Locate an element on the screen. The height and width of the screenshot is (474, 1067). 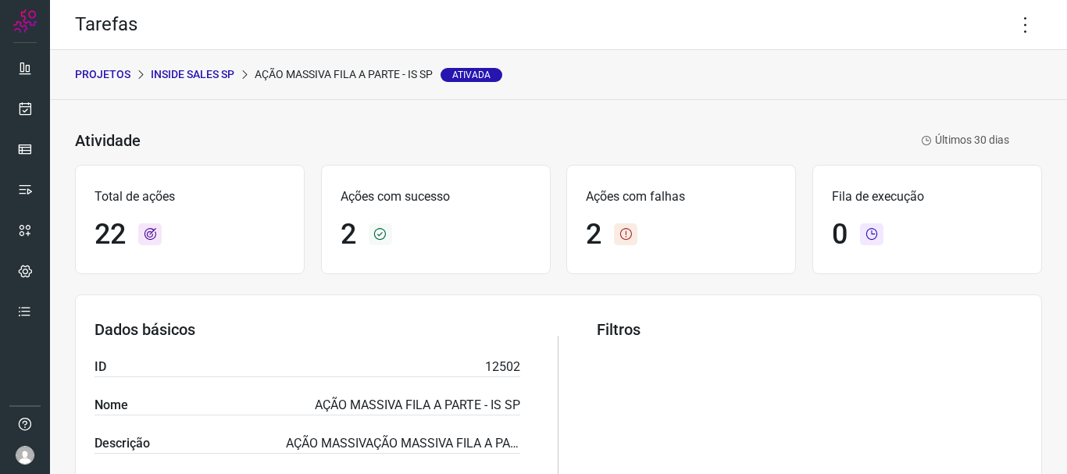
img: Logo is located at coordinates (25, 21).